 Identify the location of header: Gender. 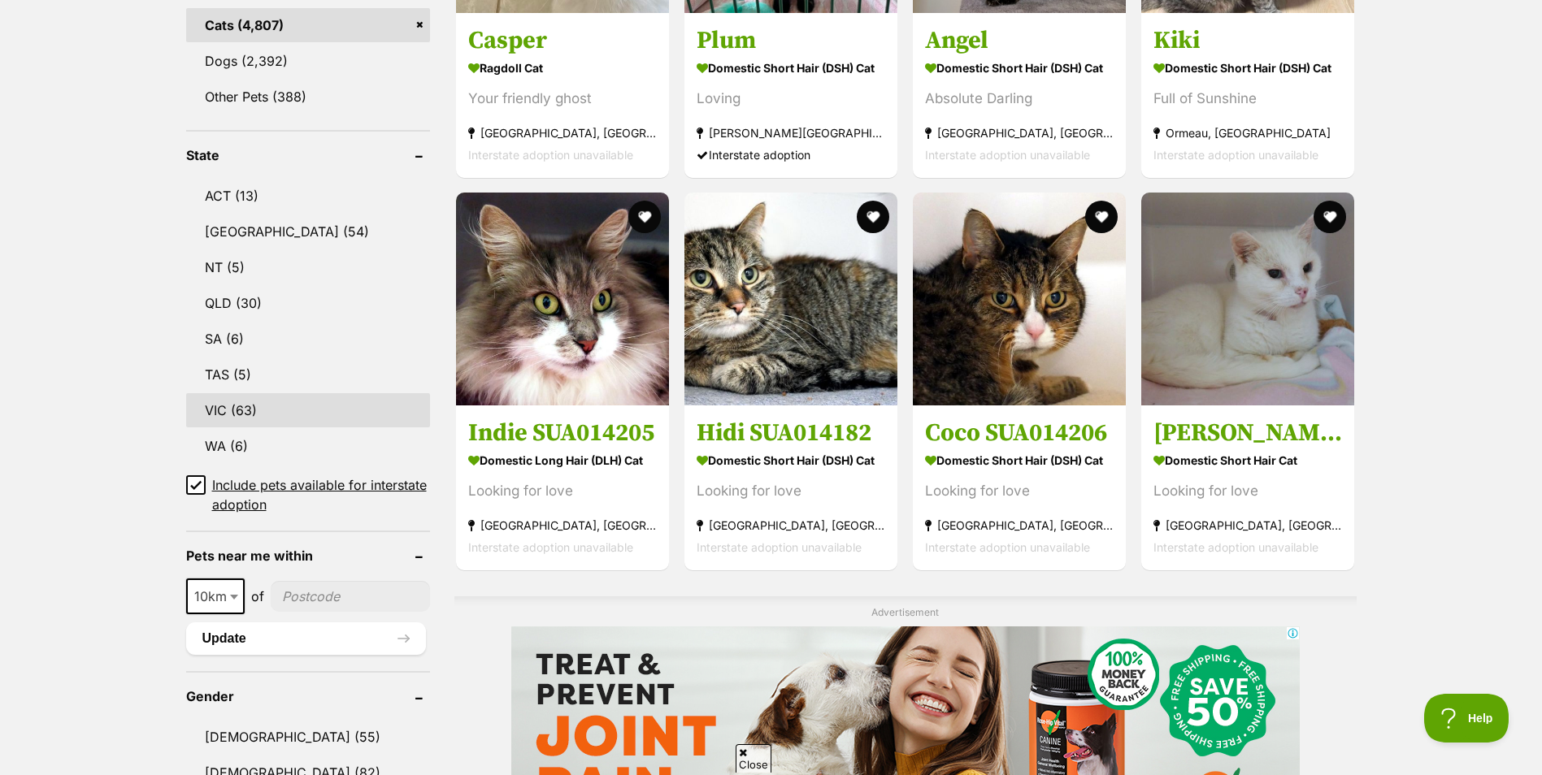
(308, 696).